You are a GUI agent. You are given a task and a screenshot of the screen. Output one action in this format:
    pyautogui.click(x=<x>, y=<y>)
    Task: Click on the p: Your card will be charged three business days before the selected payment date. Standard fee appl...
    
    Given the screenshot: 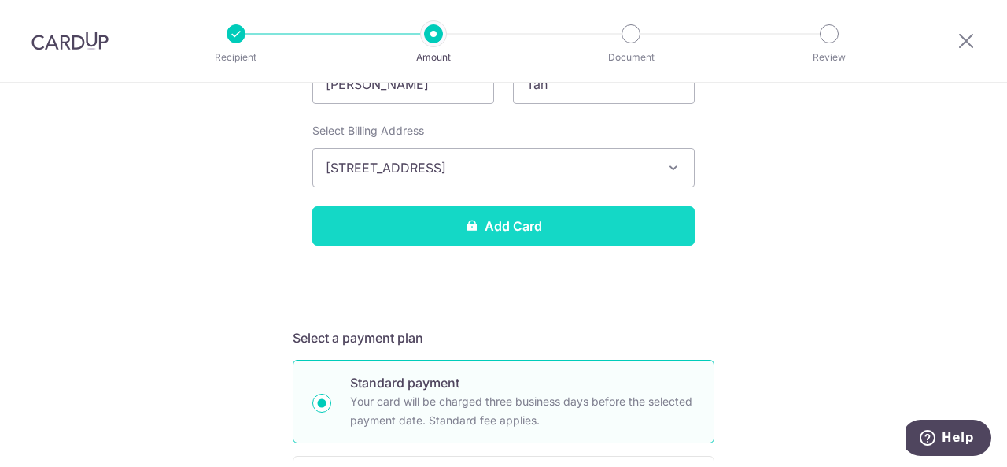 What is the action you would take?
    pyautogui.click(x=522, y=411)
    